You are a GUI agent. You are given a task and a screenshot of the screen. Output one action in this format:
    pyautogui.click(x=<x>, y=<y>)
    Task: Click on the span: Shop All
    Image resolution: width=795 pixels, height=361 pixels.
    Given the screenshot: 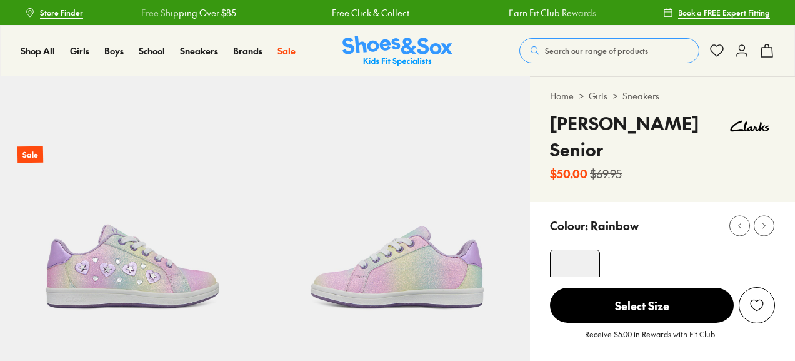 What is the action you would take?
    pyautogui.click(x=38, y=51)
    